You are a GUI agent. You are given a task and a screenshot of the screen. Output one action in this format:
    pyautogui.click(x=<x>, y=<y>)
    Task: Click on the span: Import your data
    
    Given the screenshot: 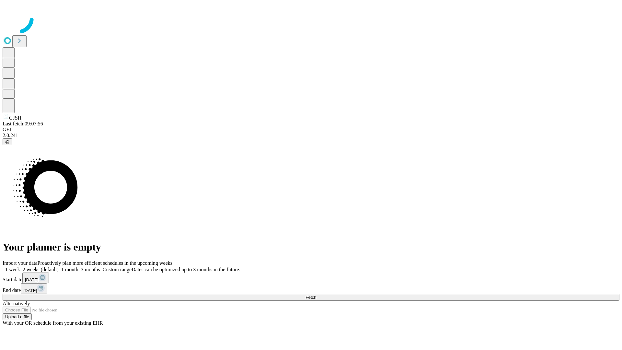 What is the action you would take?
    pyautogui.click(x=20, y=263)
    